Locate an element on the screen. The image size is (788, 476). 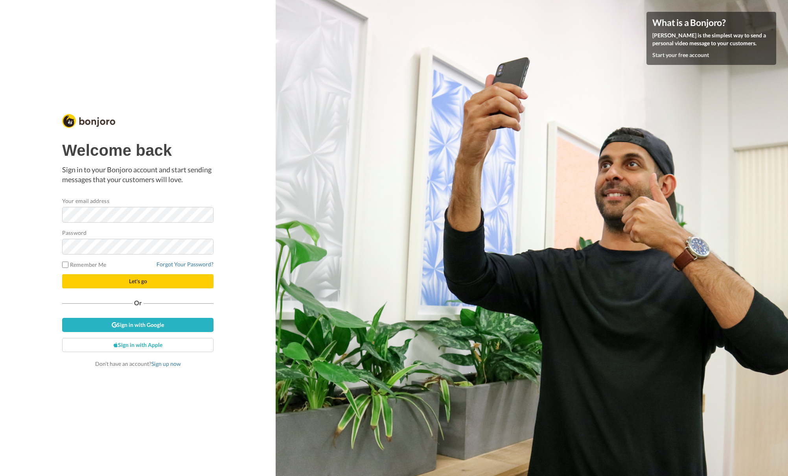
label: Password is located at coordinates (74, 233).